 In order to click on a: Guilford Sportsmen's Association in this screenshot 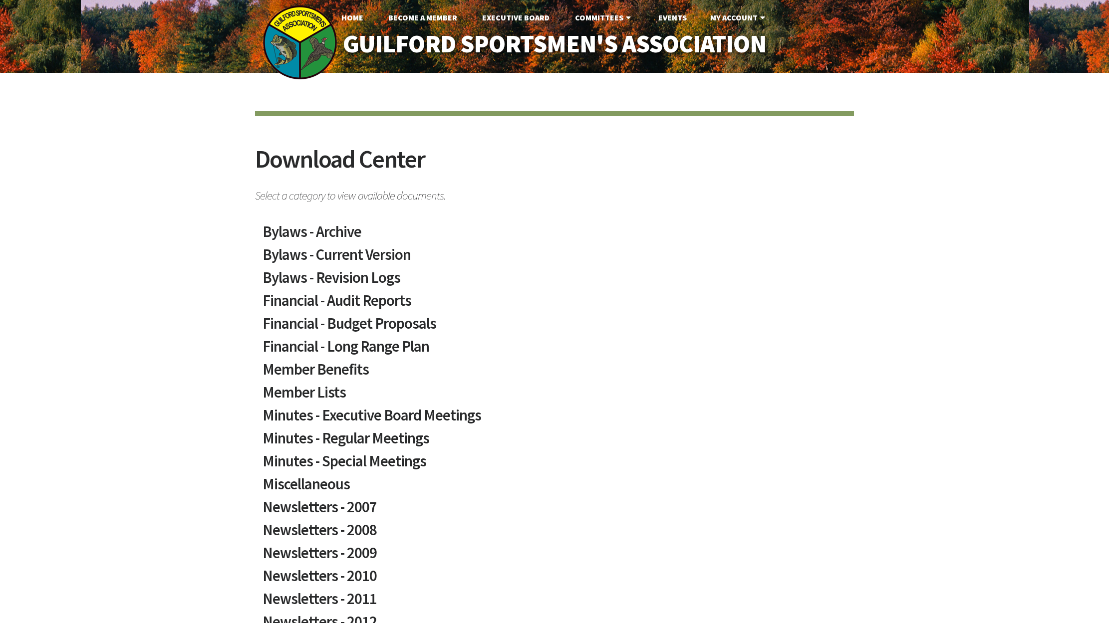, I will do `click(554, 44)`.